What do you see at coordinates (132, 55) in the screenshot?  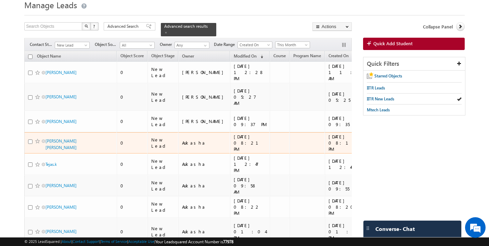 I see `span: Object Score` at bounding box center [132, 55].